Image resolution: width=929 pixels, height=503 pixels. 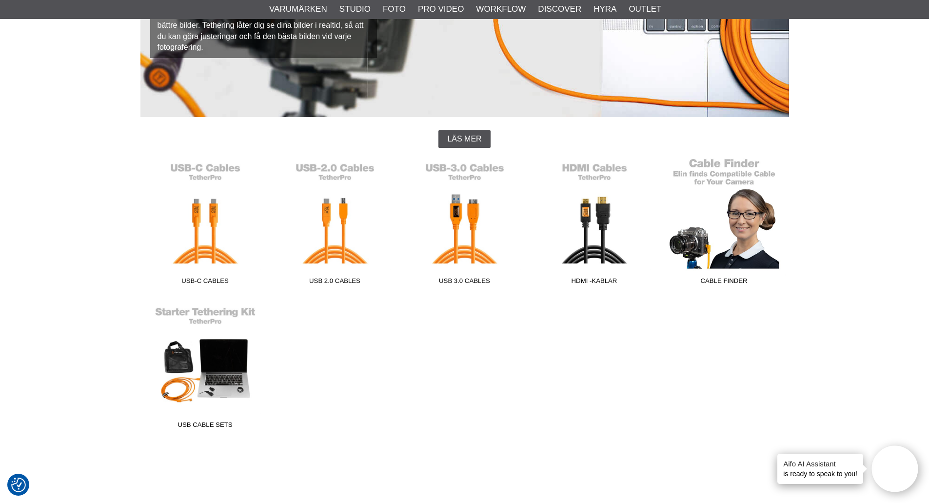 I want to click on a: Foto, so click(x=394, y=9).